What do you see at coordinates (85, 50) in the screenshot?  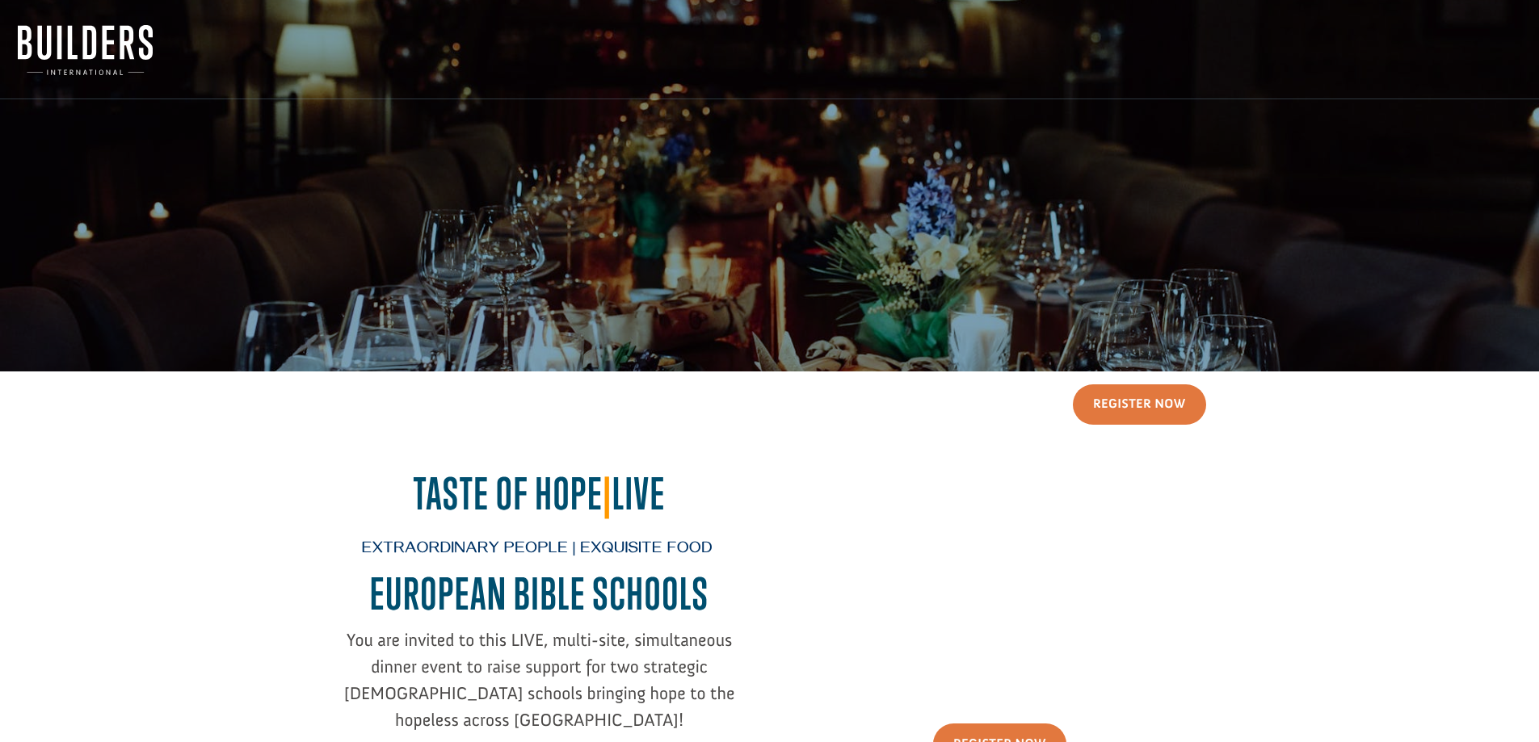 I see `img: Builders International` at bounding box center [85, 50].